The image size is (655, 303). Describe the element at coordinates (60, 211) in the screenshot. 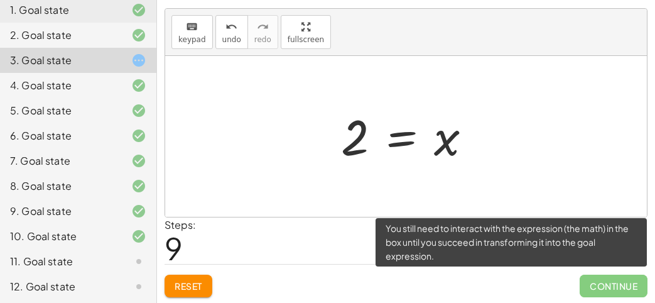

I see `div: 9. Goal state` at that location.